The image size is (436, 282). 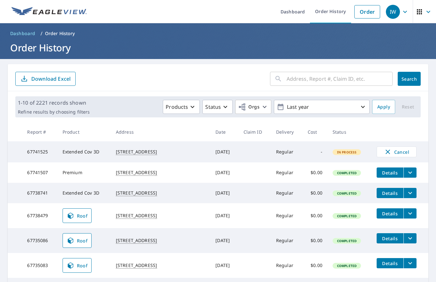 What do you see at coordinates (397, 152) in the screenshot?
I see `span: Cancel` at bounding box center [397, 152].